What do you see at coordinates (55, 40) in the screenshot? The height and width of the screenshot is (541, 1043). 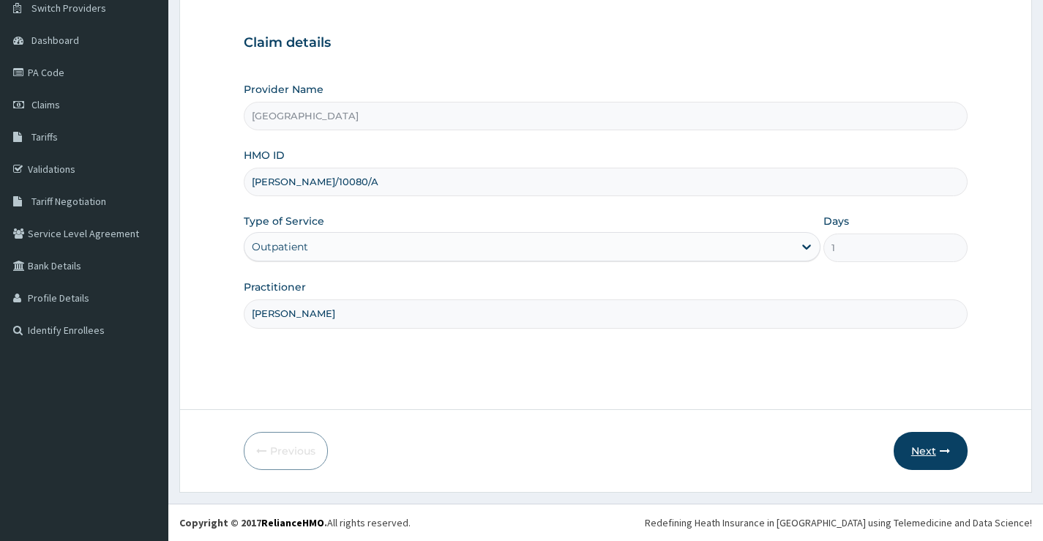 I see `span: Dashboard` at bounding box center [55, 40].